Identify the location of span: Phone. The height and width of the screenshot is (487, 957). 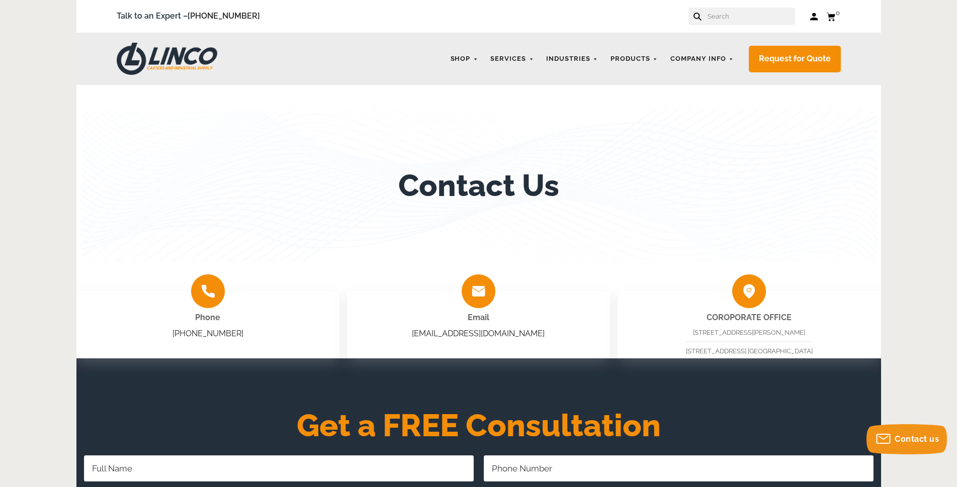
(208, 317).